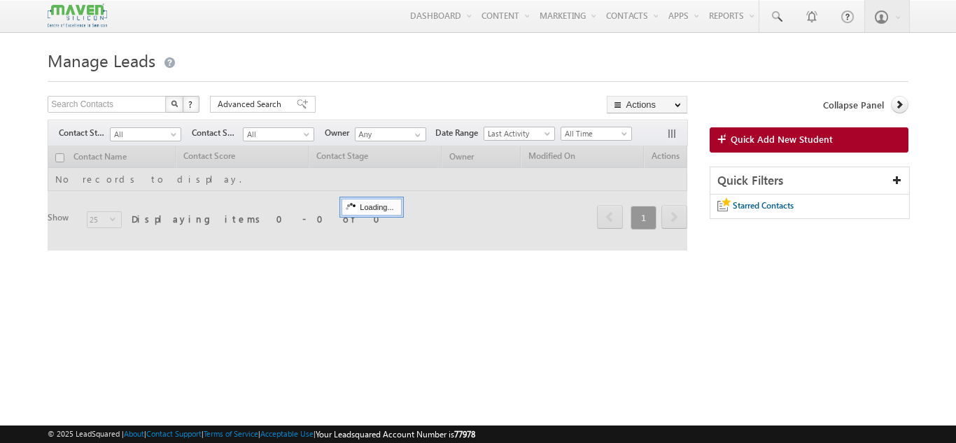  What do you see at coordinates (134, 433) in the screenshot?
I see `a: About` at bounding box center [134, 433].